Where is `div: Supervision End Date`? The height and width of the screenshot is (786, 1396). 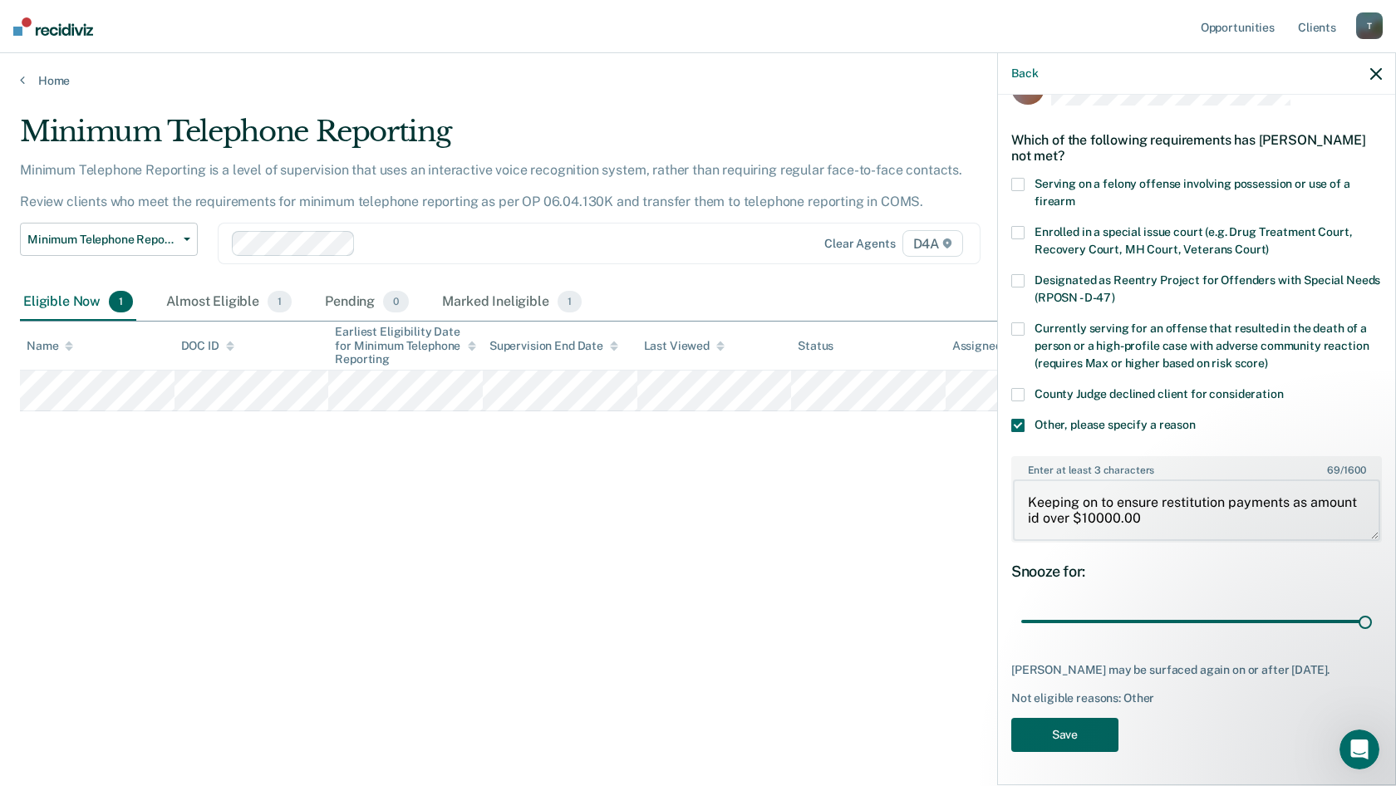
div: Supervision End Date is located at coordinates (553, 346).